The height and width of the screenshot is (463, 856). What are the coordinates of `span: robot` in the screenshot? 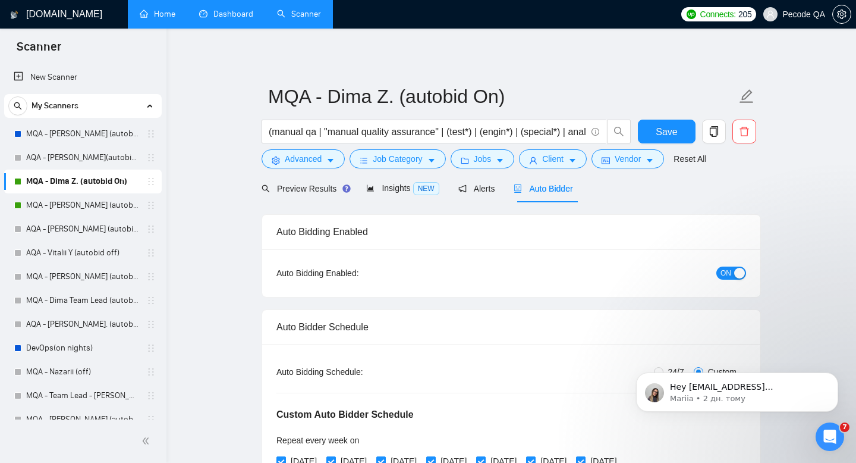 It's located at (518, 189).